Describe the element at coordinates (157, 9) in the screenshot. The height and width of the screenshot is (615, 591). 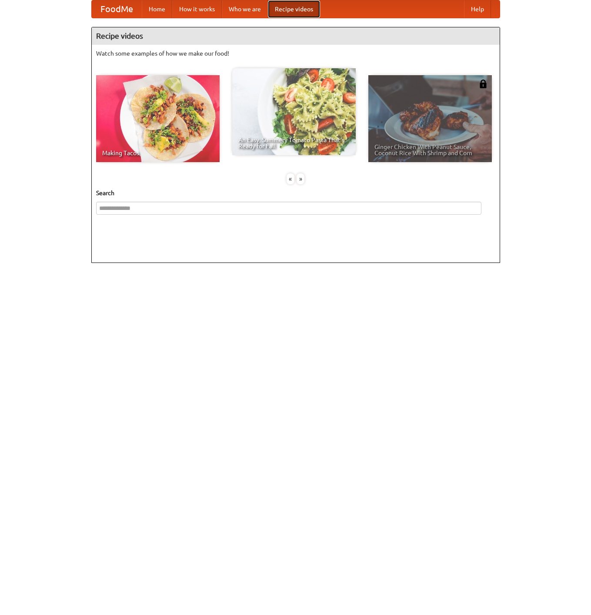
I see `a: Home` at that location.